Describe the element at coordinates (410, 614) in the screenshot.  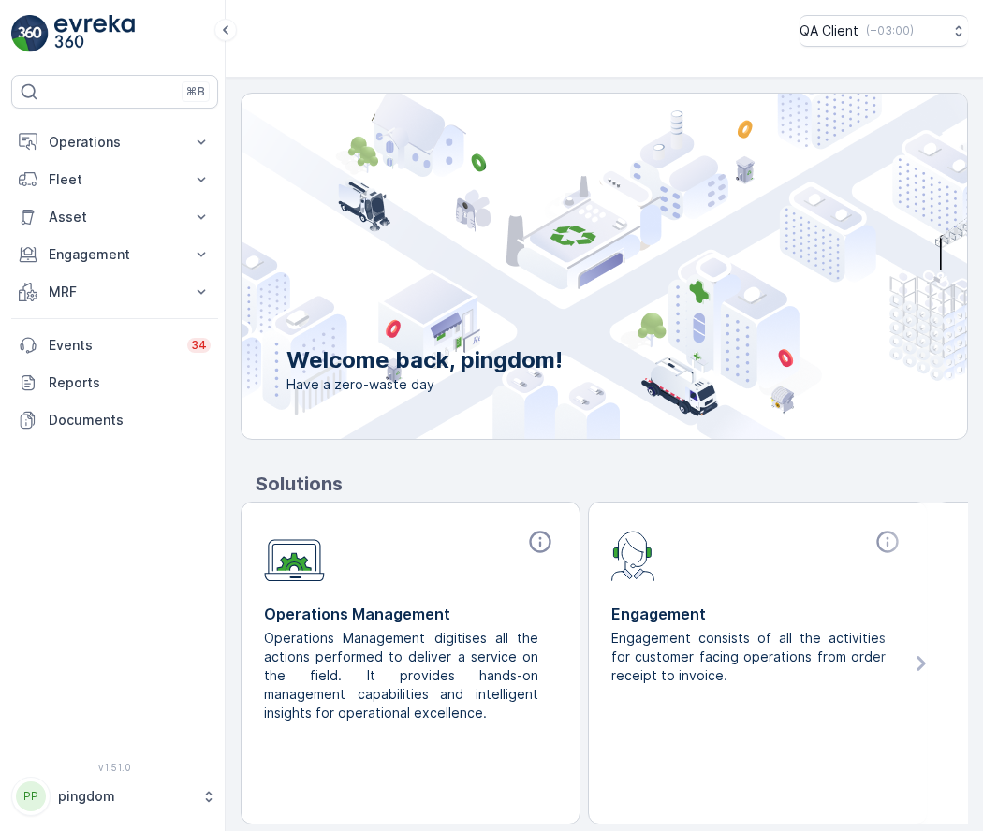
I see `p: Operations Management` at that location.